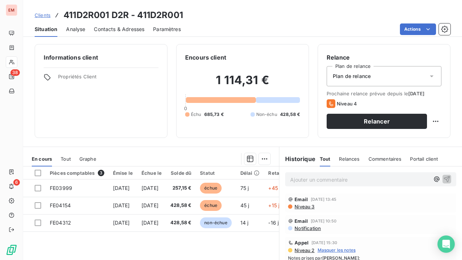 Image resolution: width=462 pixels, height=260 pixels. Describe the element at coordinates (15, 73) in the screenshot. I see `span: 38` at that location.